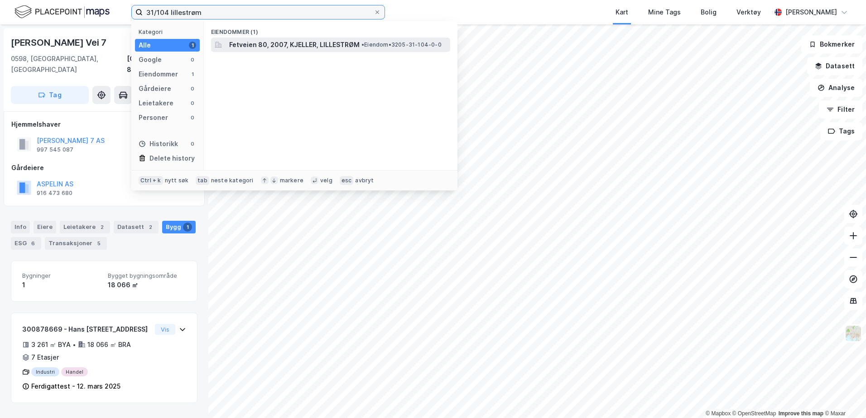  Describe the element at coordinates (664, 12) in the screenshot. I see `div: Mine Tags` at that location.